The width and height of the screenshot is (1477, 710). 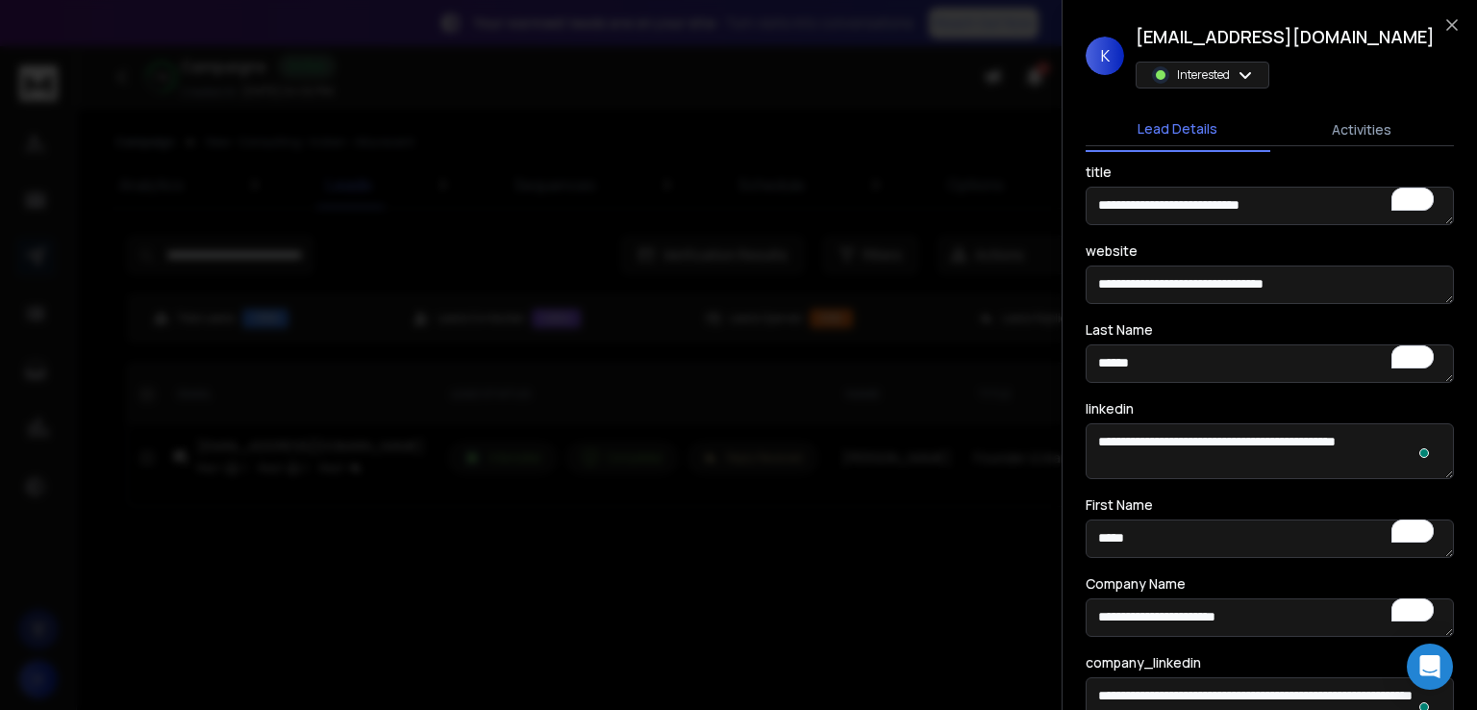 What do you see at coordinates (1112, 251) in the screenshot?
I see `label: website` at bounding box center [1112, 251].